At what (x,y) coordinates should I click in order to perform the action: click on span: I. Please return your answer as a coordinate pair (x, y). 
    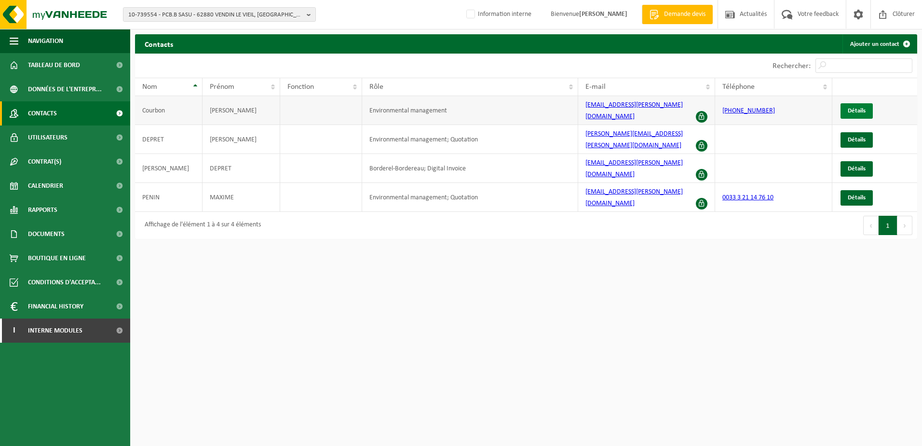
    Looking at the image, I should click on (14, 330).